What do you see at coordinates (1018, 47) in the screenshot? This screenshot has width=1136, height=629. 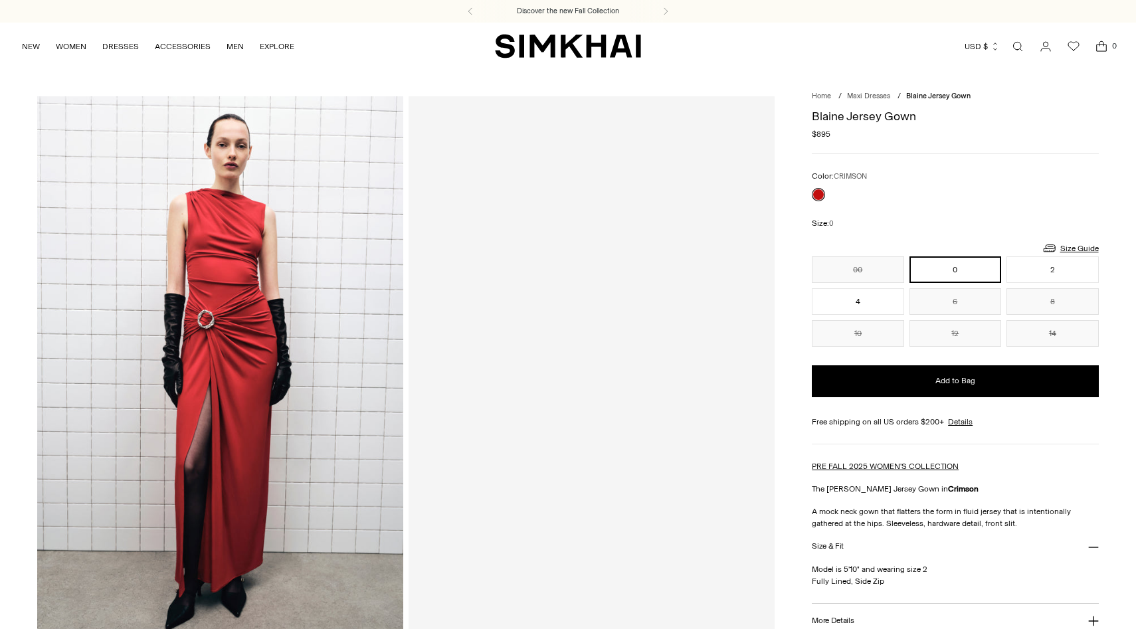 I see `a: Open search modal` at bounding box center [1018, 47].